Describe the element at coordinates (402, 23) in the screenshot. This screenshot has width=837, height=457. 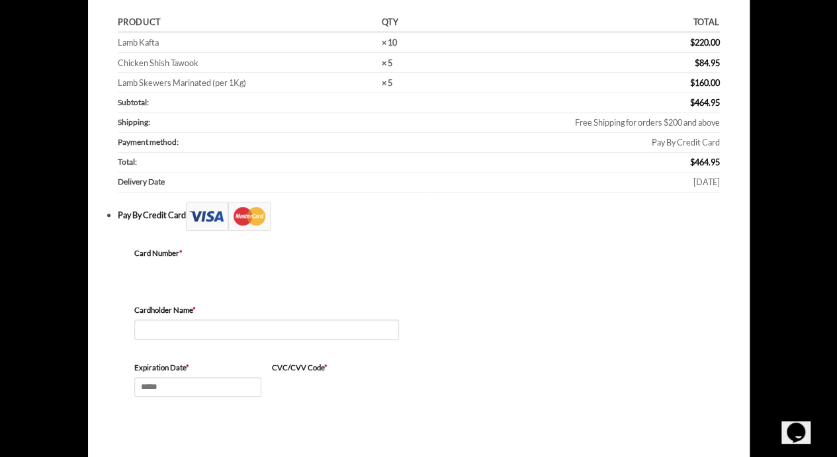
I see `th: Qty` at that location.